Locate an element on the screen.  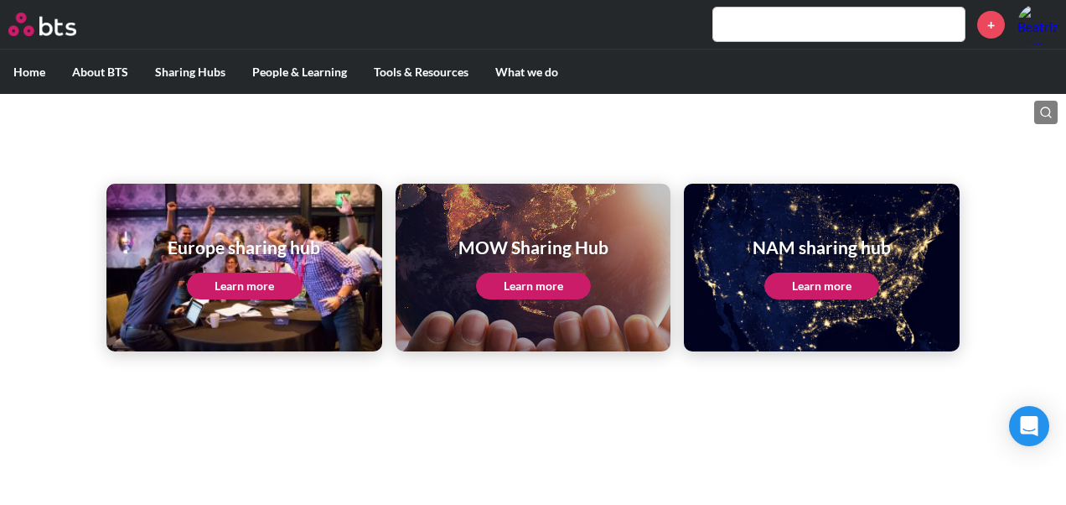
a: Go home is located at coordinates (58, 24).